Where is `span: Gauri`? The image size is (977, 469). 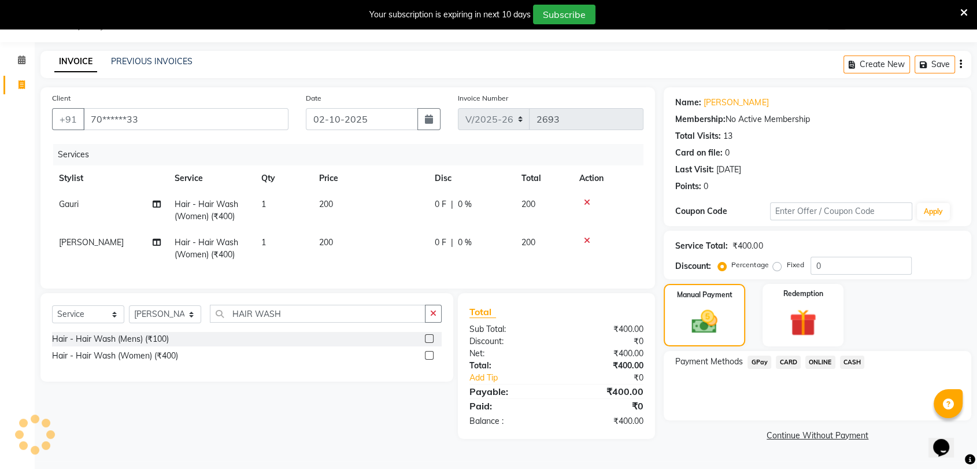
span: Gauri is located at coordinates (69, 204).